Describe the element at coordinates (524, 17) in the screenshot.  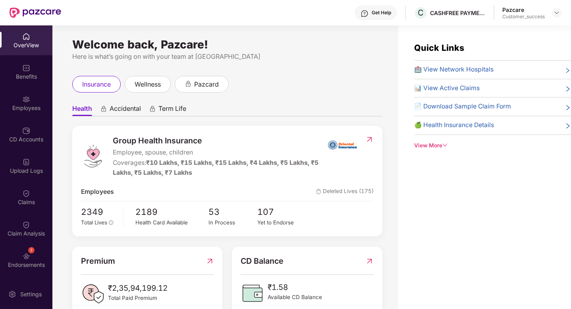
I see `div: Customer_success` at that location.